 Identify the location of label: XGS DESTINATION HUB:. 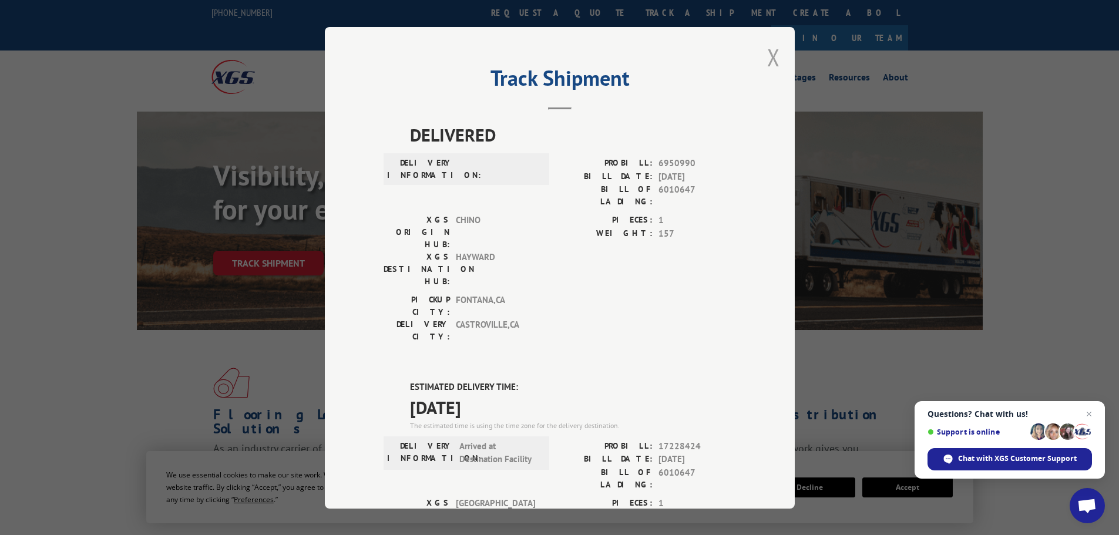
(416, 269).